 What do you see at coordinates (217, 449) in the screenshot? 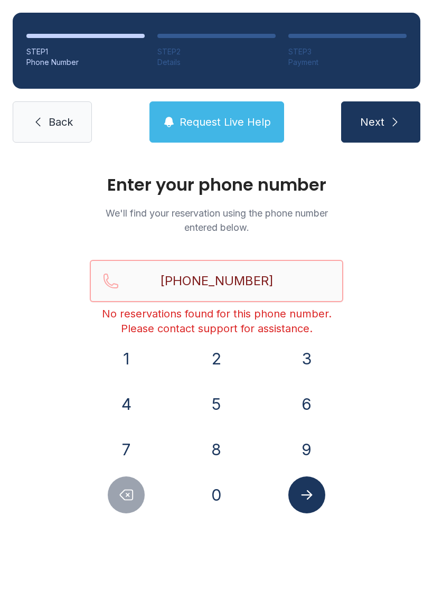
I see `button: 8` at bounding box center [217, 449].